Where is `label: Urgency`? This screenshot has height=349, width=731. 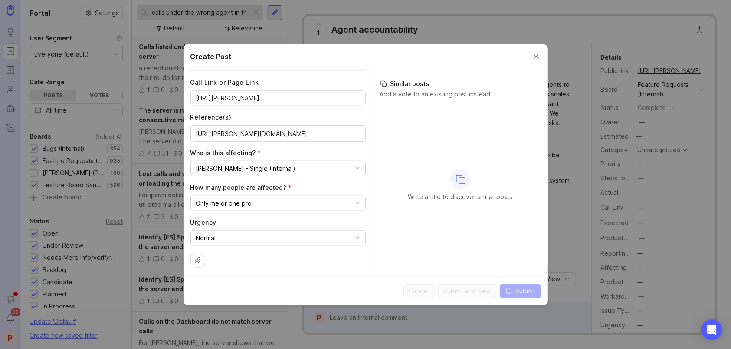
label: Urgency is located at coordinates (278, 222).